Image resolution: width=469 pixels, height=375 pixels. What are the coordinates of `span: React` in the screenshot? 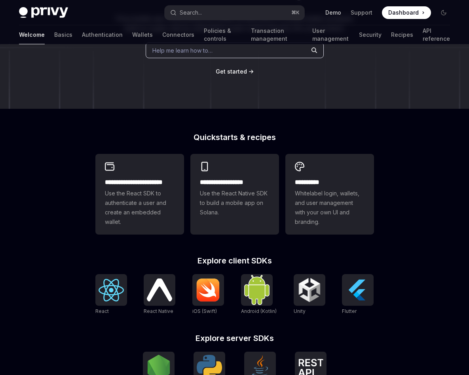 It's located at (102, 311).